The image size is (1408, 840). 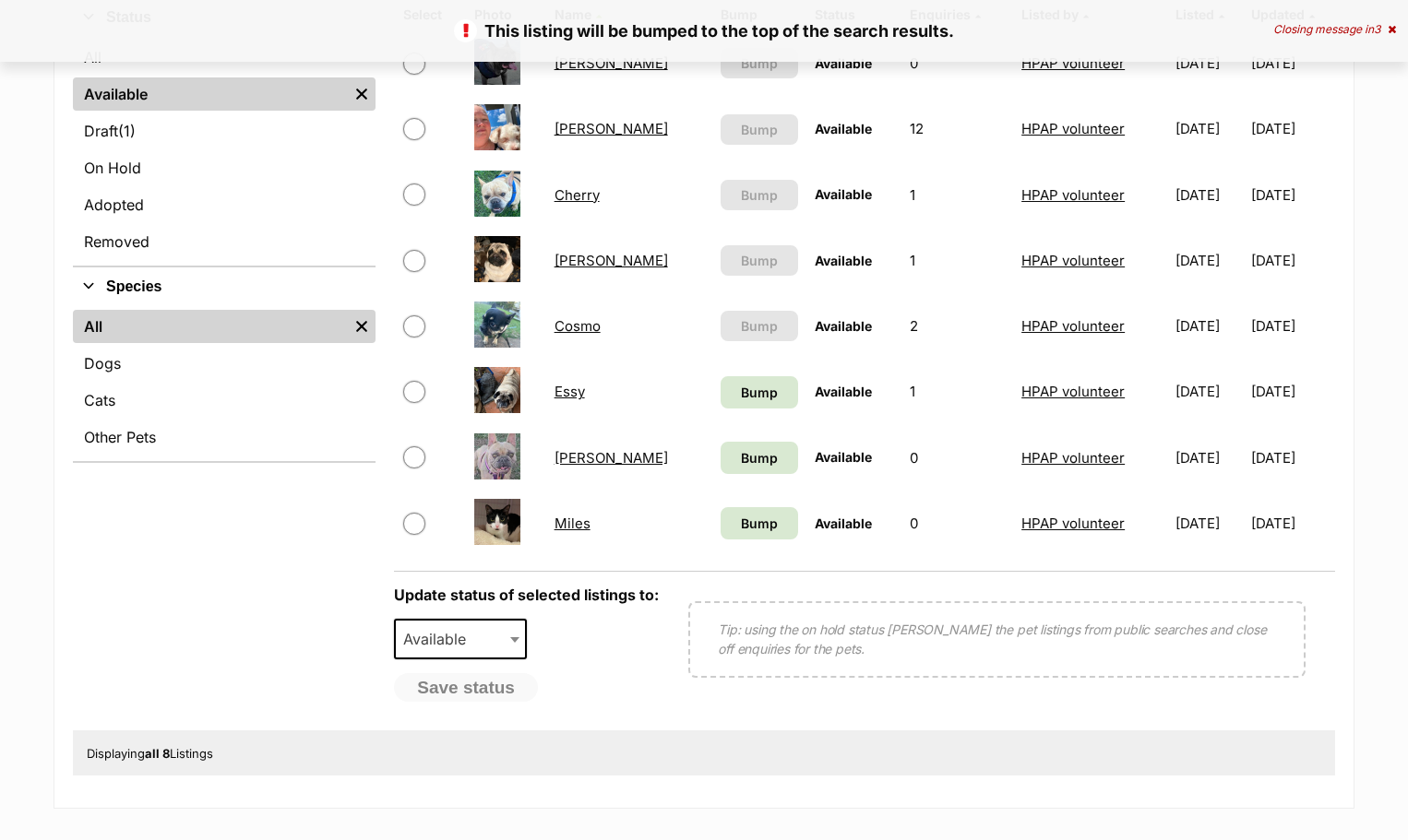 What do you see at coordinates (572, 523) in the screenshot?
I see `a: Miles` at bounding box center [572, 523].